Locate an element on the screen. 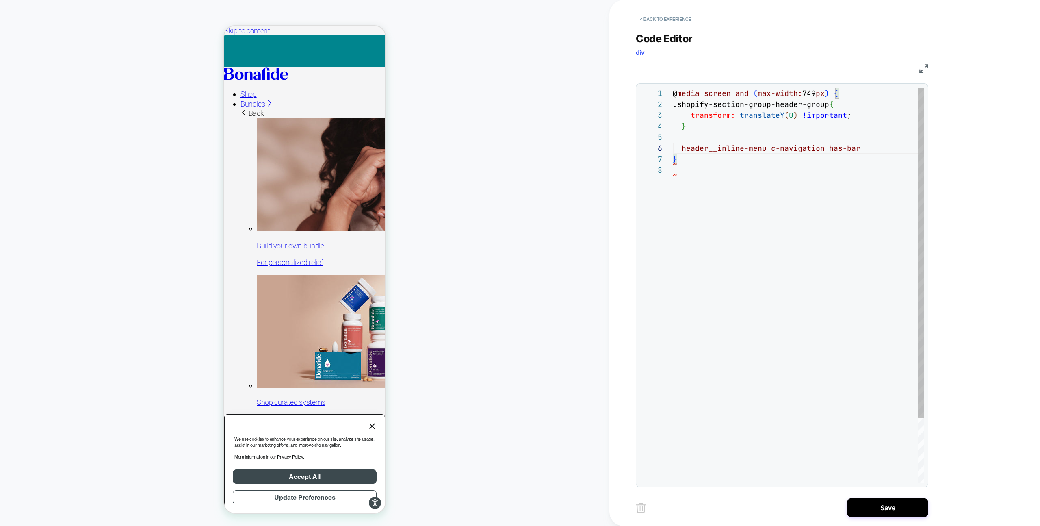 The width and height of the screenshot is (1040, 526). div: 7 is located at coordinates (651, 159).